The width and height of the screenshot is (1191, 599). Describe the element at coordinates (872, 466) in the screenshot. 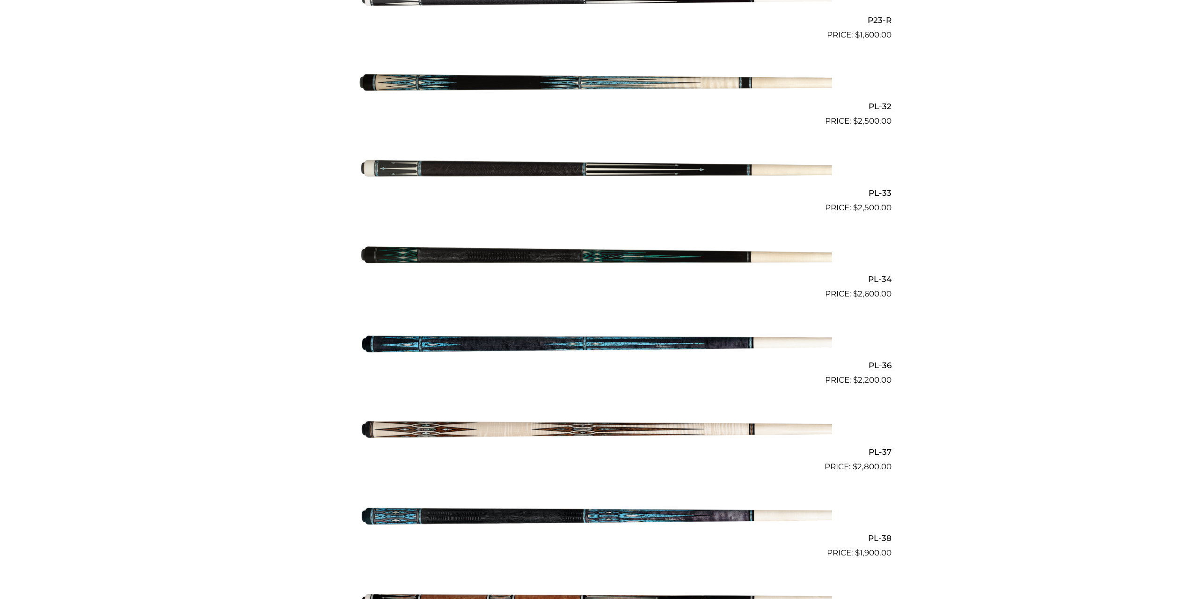

I see `bdi: 2,800.00` at that location.